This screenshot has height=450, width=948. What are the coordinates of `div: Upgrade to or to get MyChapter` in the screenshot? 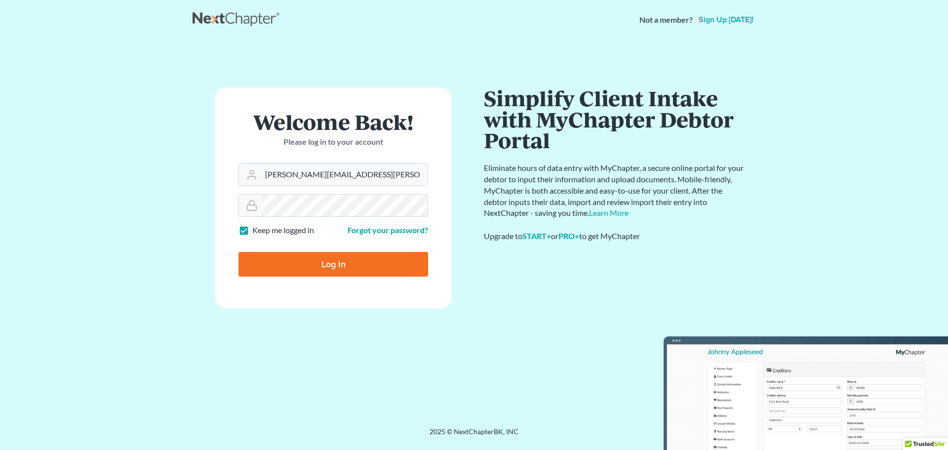 It's located at (615, 236).